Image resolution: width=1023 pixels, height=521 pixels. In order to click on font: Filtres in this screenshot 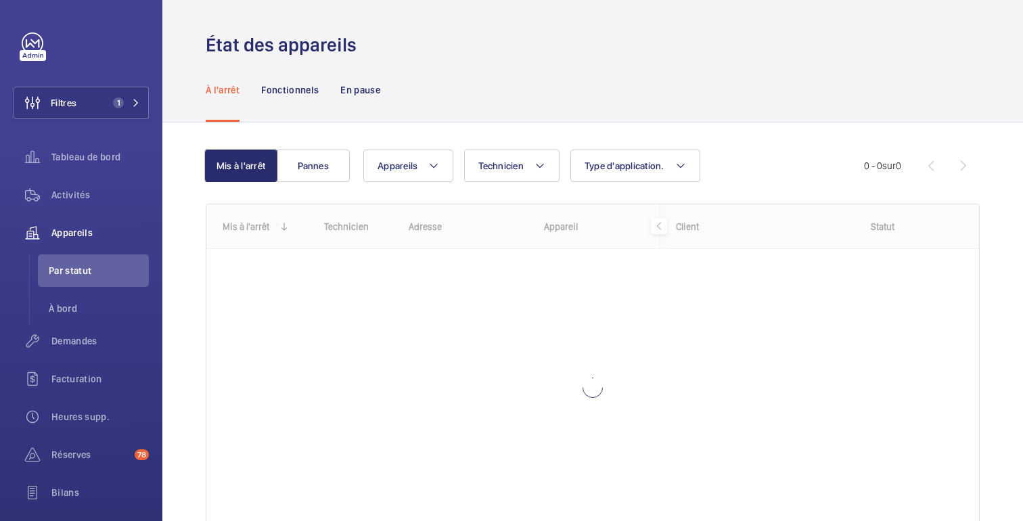, I will do `click(64, 103)`.